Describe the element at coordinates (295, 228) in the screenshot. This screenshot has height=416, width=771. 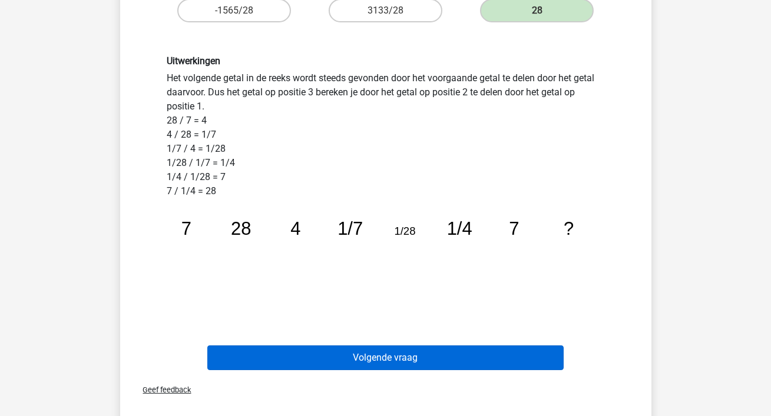
I see `tspan: 4` at that location.